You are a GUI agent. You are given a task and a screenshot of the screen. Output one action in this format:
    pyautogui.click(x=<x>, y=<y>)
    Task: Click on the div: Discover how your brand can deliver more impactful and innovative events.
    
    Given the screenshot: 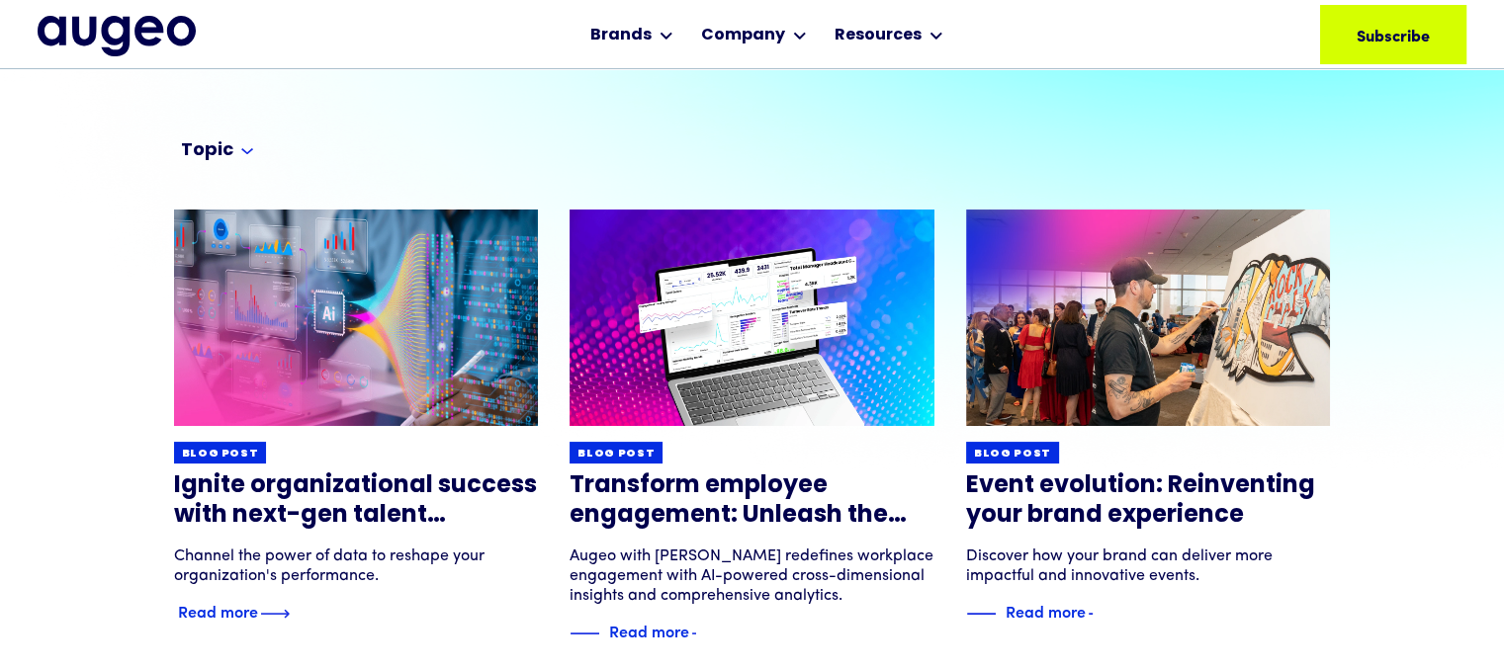 What is the action you would take?
    pyautogui.click(x=1148, y=567)
    